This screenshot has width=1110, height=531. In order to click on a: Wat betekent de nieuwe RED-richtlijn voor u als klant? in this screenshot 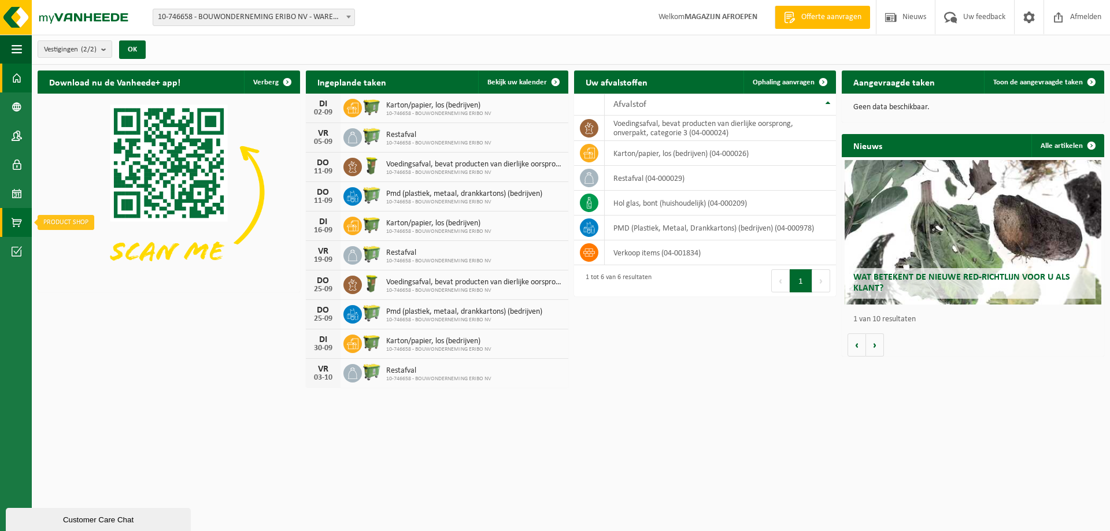, I will do `click(973, 232)`.